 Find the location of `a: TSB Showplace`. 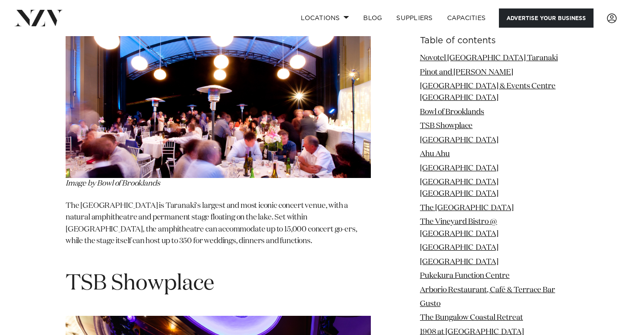

a: TSB Showplace is located at coordinates (447, 126).